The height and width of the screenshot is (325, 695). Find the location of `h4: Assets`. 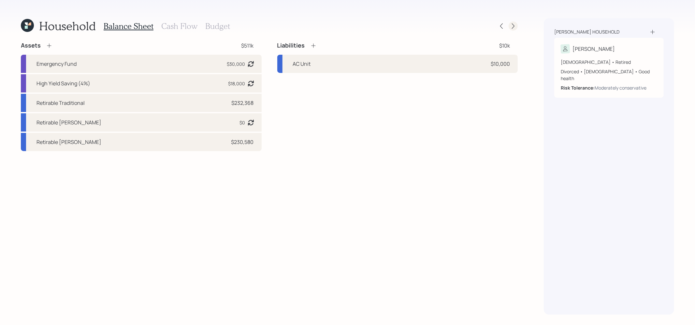

h4: Assets is located at coordinates (31, 46).